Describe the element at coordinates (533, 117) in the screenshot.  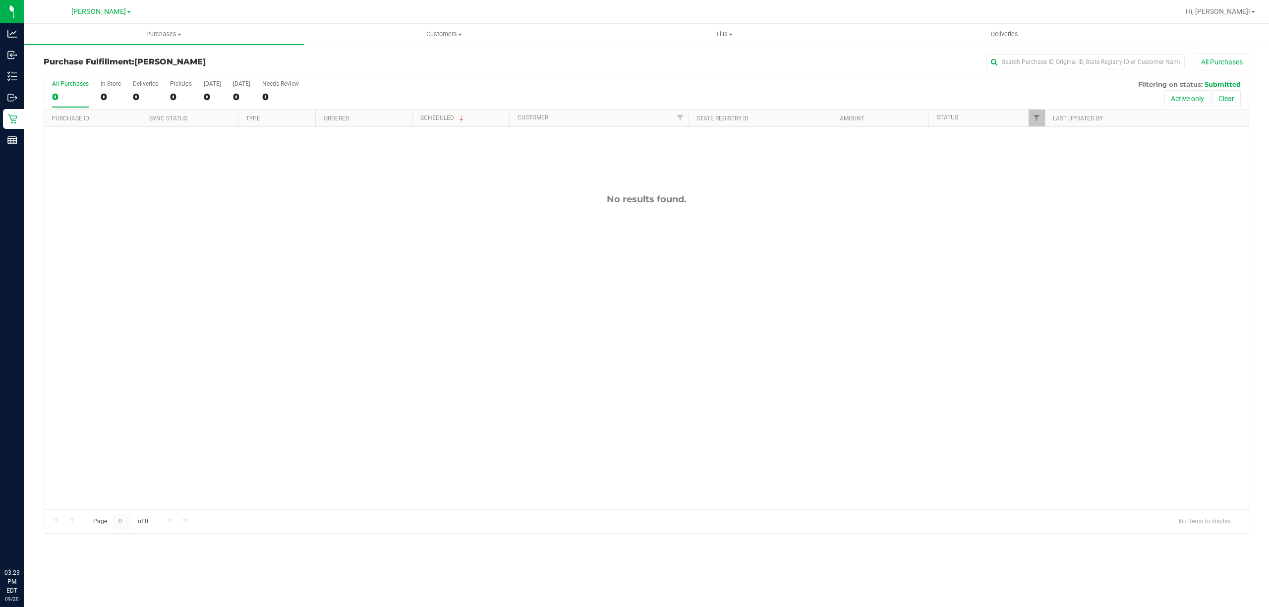
I see `a: Customer` at that location.